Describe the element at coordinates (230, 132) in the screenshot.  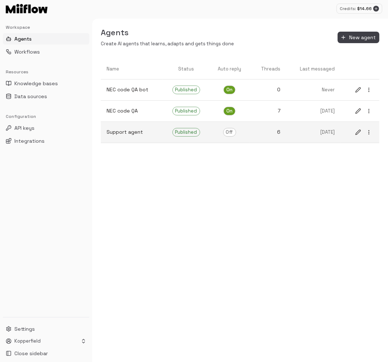
I see `a: Off` at that location.